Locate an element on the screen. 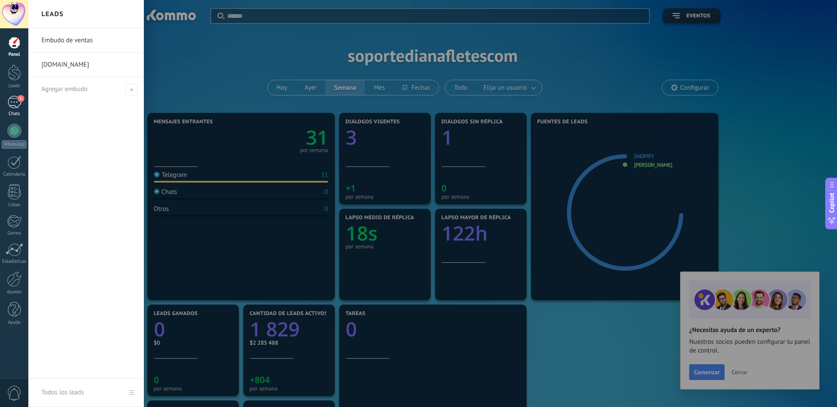  div: Chats is located at coordinates (14, 114).